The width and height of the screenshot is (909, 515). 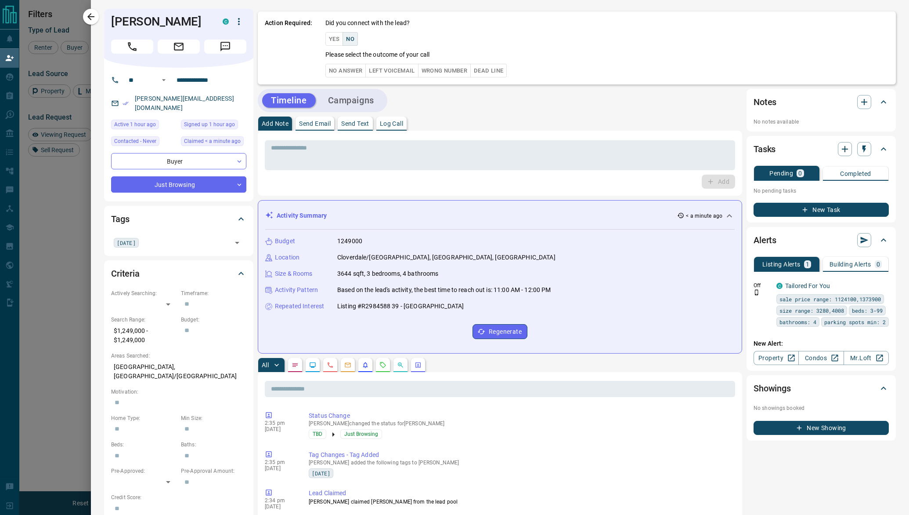 What do you see at coordinates (366, 365) in the screenshot?
I see `svg: Listing Alerts` at bounding box center [366, 365].